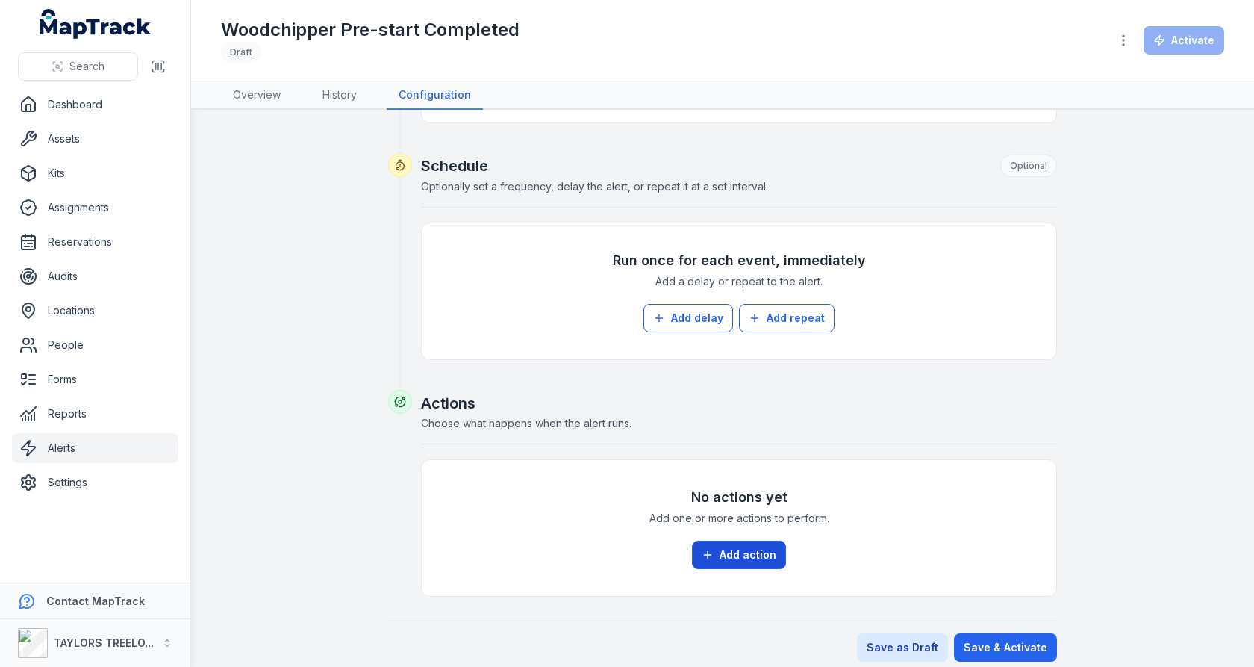  I want to click on span: Choose what happens when the alert runs., so click(526, 423).